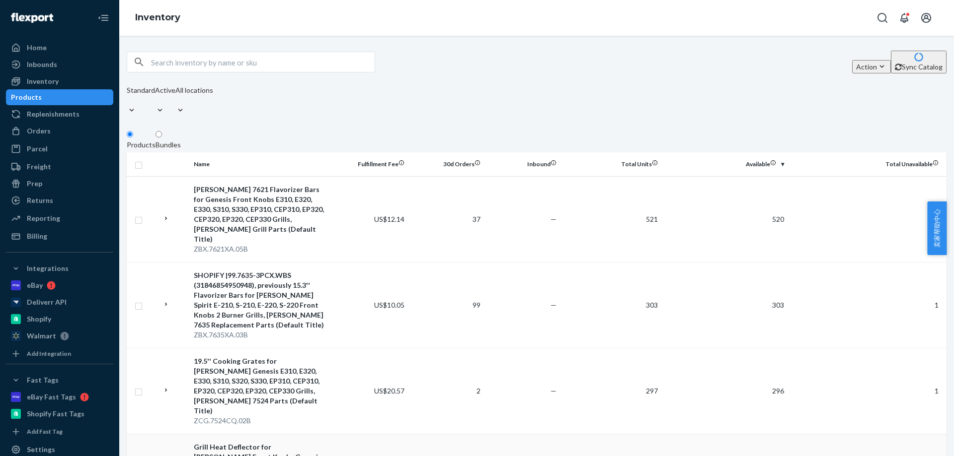 This screenshot has width=954, height=456. Describe the element at coordinates (32, 18) in the screenshot. I see `img: Flexport logo` at that location.